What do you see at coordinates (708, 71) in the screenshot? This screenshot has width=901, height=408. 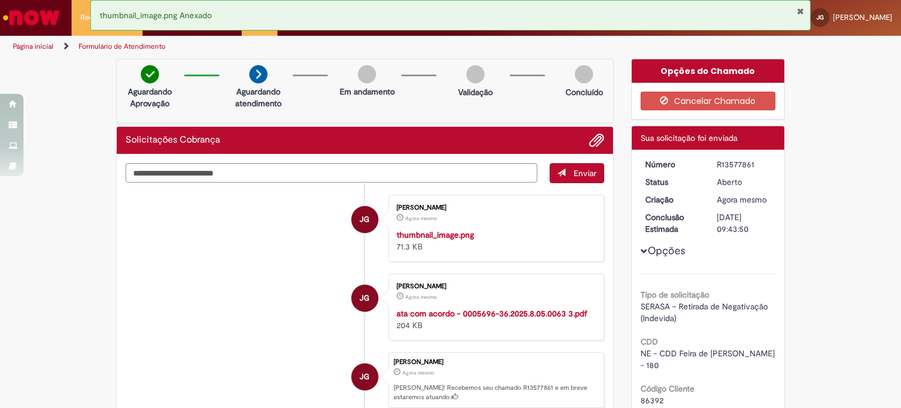 I see `div: Opções do Chamado` at bounding box center [708, 71].